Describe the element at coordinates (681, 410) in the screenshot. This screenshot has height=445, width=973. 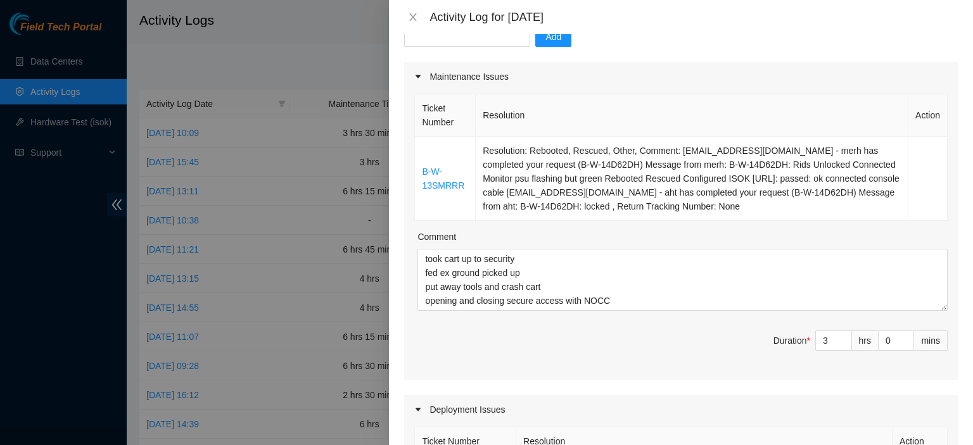
I see `div: Deployment Issues` at that location.